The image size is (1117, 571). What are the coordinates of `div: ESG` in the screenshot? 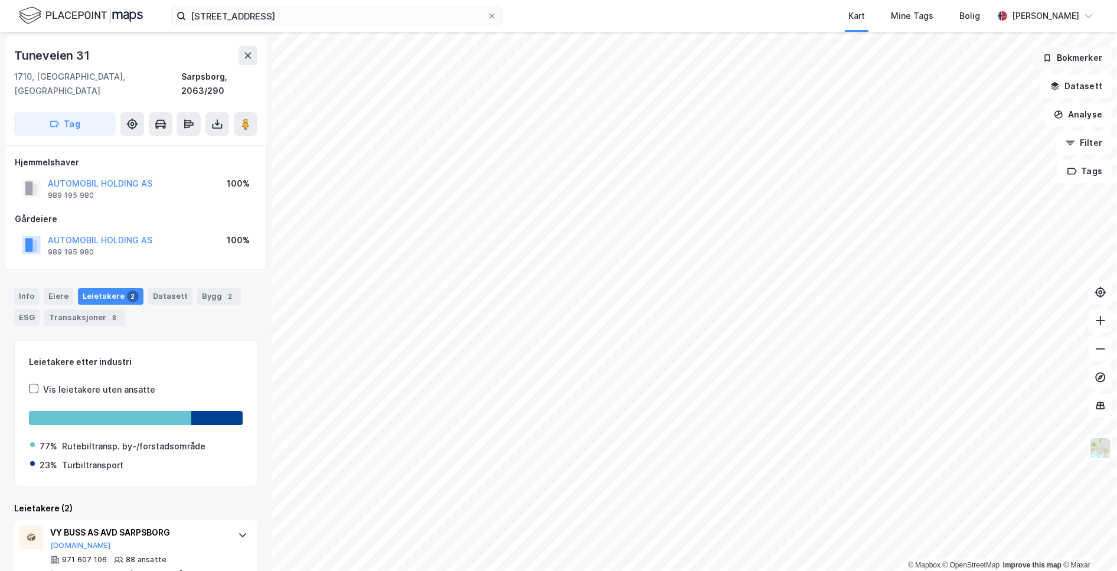 It's located at (27, 318).